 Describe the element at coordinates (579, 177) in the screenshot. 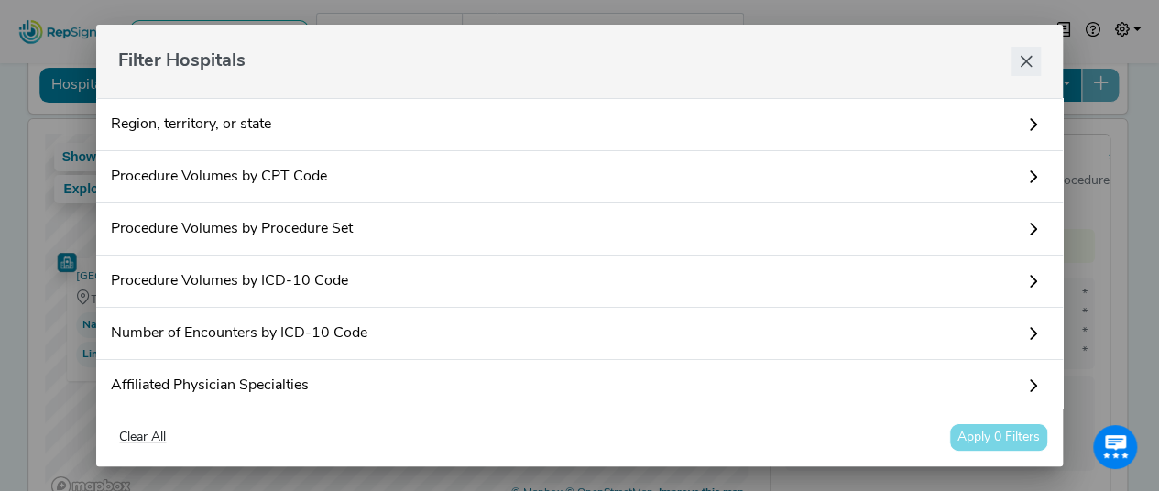

I see `a: Procedure Volumes by CPT Code` at that location.